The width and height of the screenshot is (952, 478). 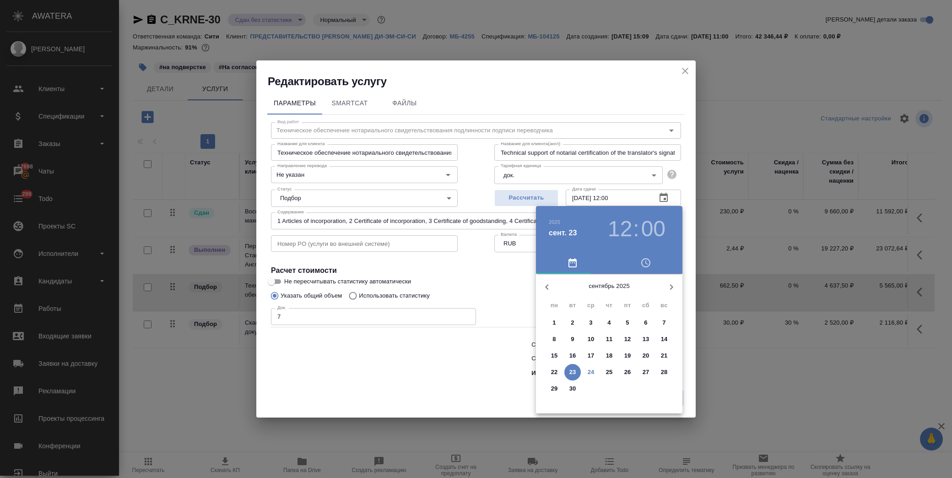 I want to click on h3: 12, so click(x=620, y=229).